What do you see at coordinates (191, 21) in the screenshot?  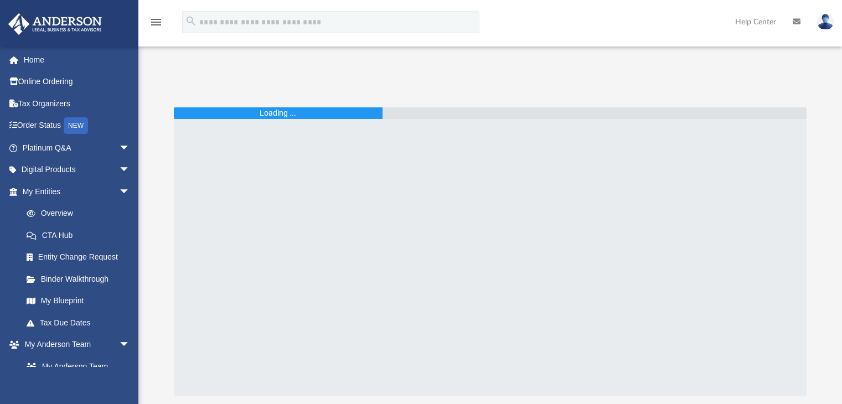 I see `i: search` at bounding box center [191, 21].